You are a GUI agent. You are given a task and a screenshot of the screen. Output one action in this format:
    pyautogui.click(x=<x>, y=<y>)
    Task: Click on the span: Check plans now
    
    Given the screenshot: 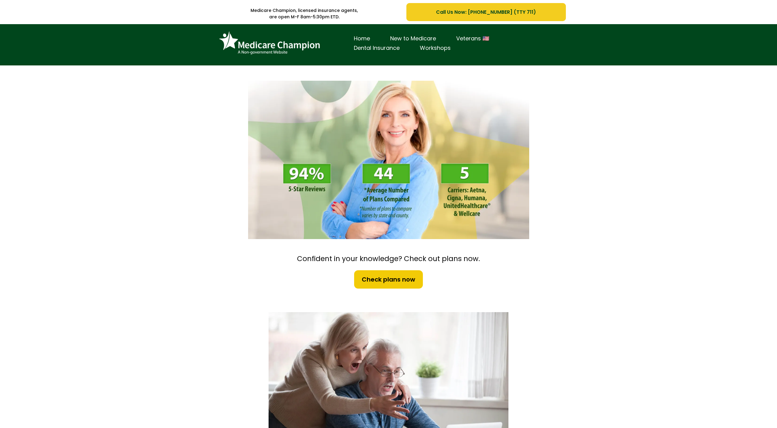 What is the action you would take?
    pyautogui.click(x=388, y=279)
    